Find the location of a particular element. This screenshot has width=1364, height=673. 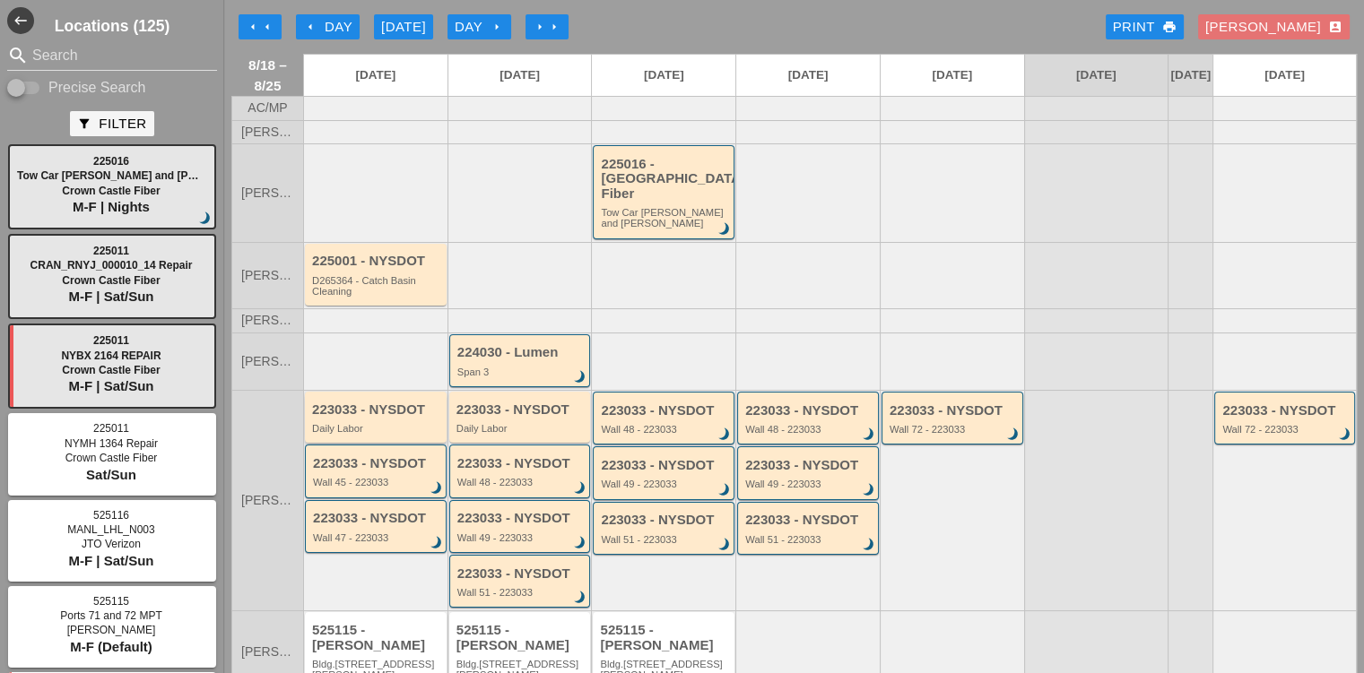

span: M-F | Nights is located at coordinates (111, 206).